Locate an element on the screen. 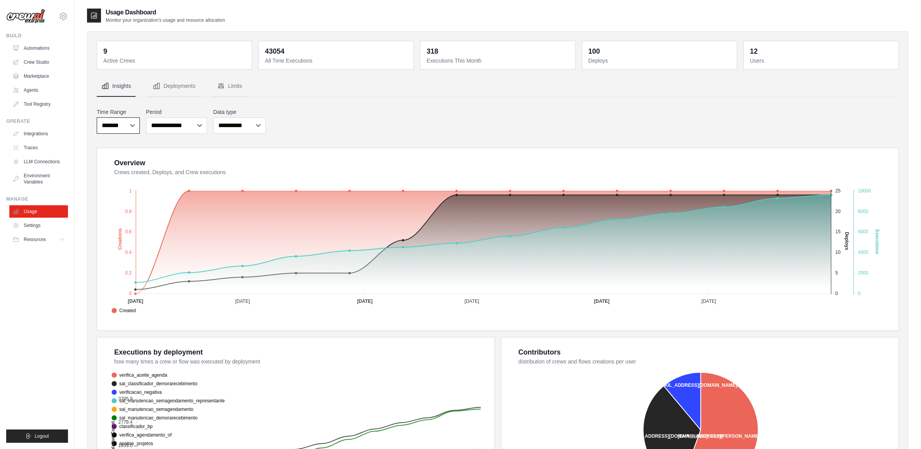  a: Traces is located at coordinates (38, 148).